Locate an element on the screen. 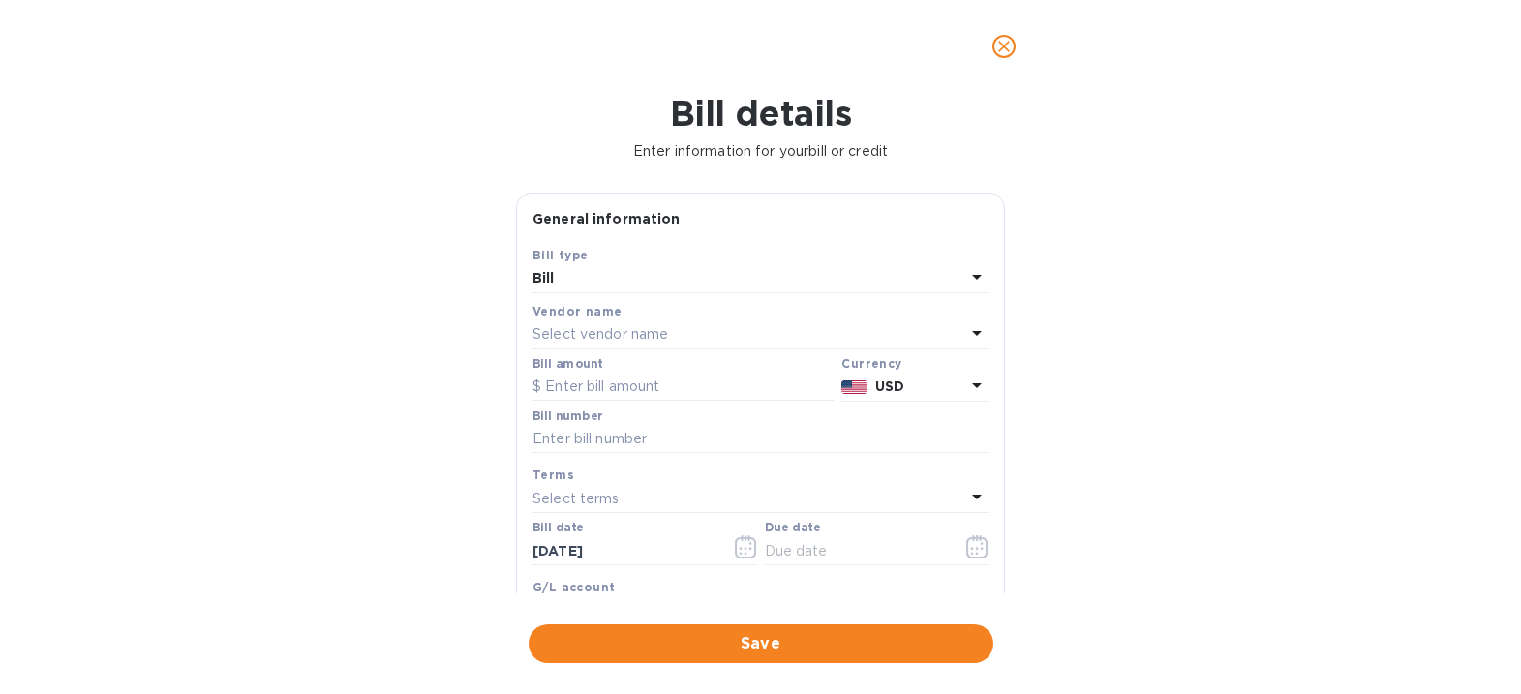 The image size is (1521, 694). label: Bill amount is located at coordinates (568, 364).